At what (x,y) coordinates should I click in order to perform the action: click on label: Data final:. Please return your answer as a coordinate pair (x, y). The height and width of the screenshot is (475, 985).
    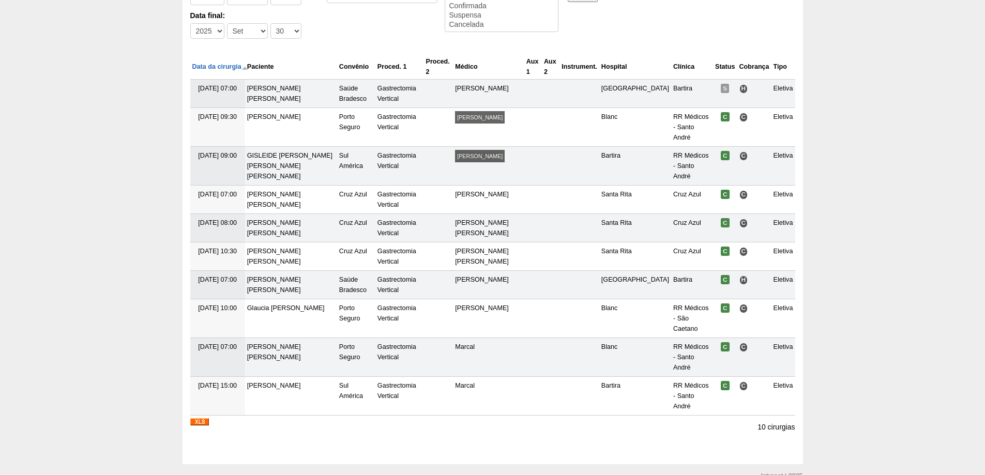
    Looking at the image, I should click on (253, 16).